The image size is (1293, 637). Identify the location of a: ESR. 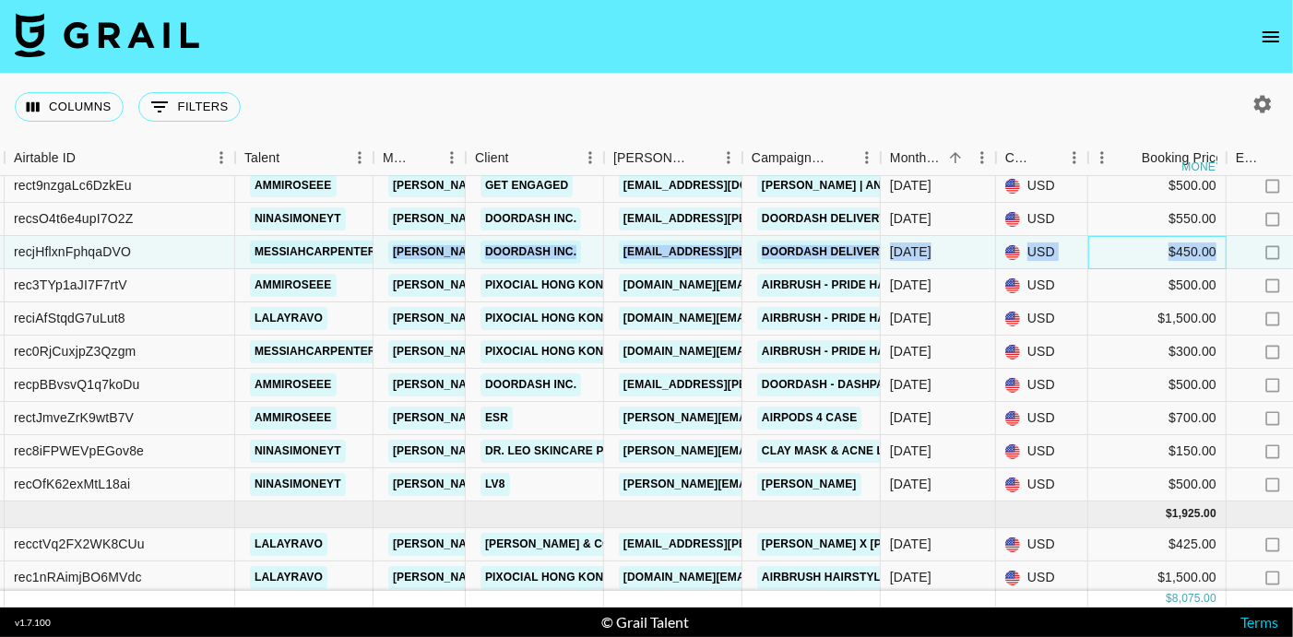
(496, 418).